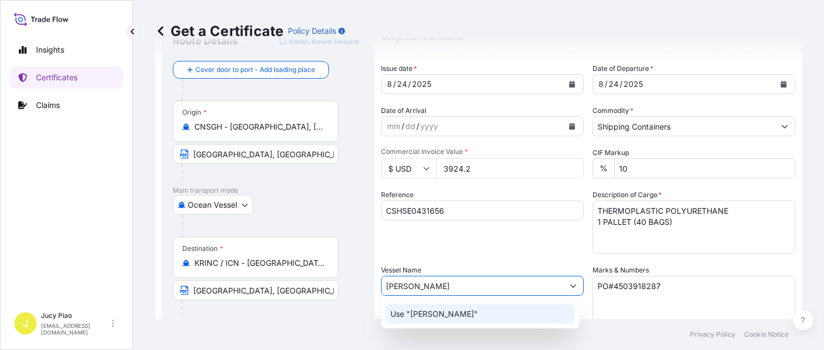 Image resolution: width=824 pixels, height=350 pixels. Describe the element at coordinates (312, 31) in the screenshot. I see `p: Policy Details` at that location.